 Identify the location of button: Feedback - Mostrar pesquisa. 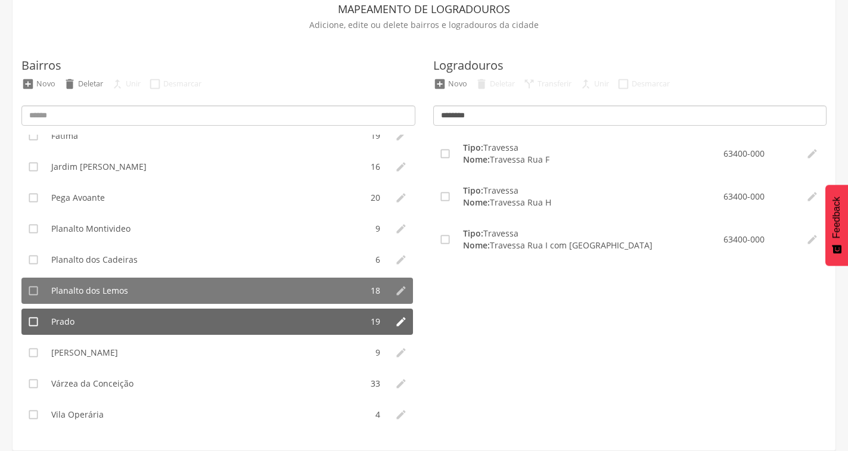
(837, 225).